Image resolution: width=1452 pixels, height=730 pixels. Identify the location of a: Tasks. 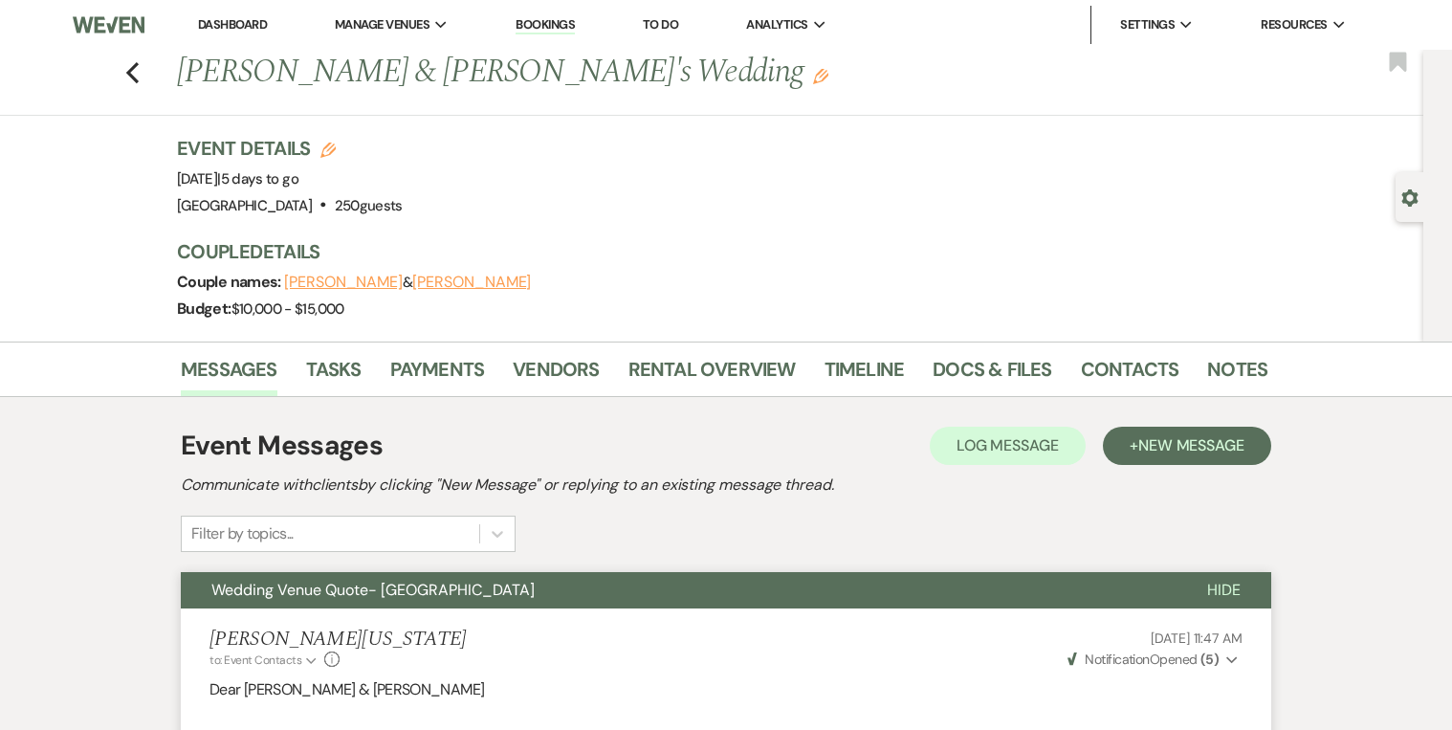
(334, 375).